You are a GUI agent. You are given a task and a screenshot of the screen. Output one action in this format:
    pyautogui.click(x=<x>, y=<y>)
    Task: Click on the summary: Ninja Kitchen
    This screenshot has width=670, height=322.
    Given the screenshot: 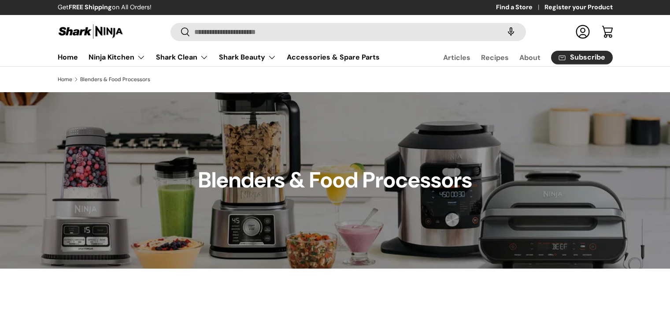 What is the action you would take?
    pyautogui.click(x=117, y=57)
    